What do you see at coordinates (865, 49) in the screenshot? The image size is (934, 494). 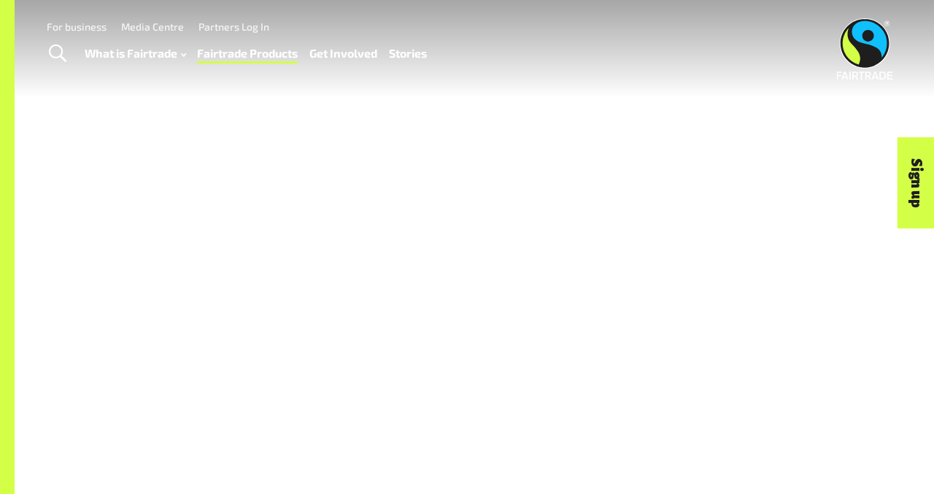 I see `img: Fairtrade Australia New Zealand logo` at bounding box center [865, 49].